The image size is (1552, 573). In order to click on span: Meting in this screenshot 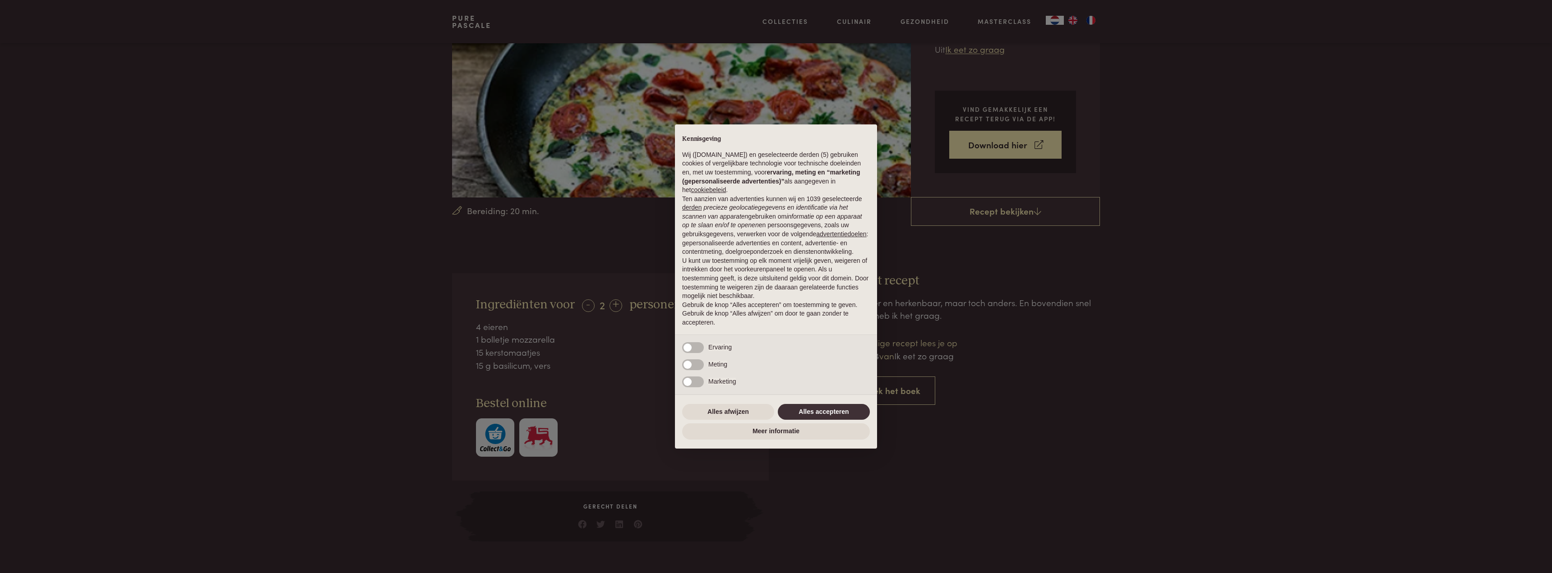, I will do `click(718, 364)`.